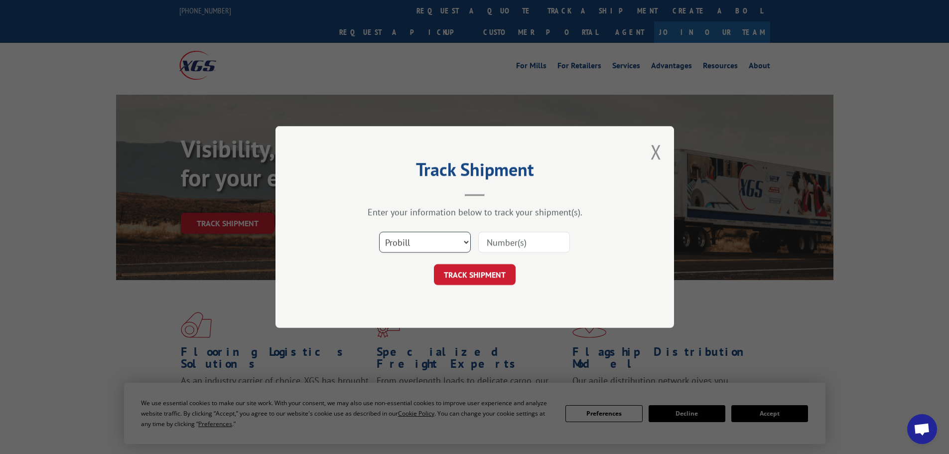 The width and height of the screenshot is (949, 454). Describe the element at coordinates (922, 429) in the screenshot. I see `div: Open chat` at that location.